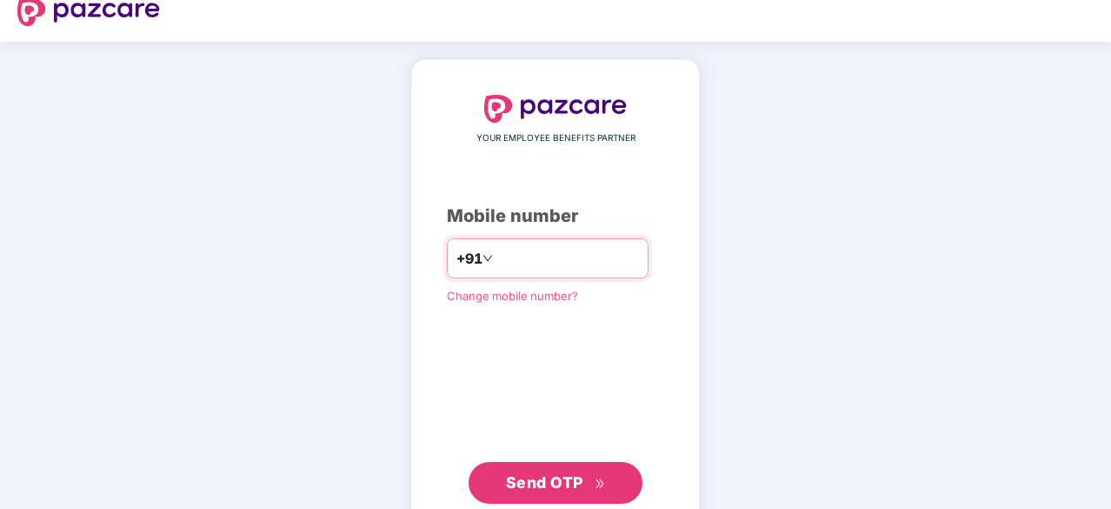 This screenshot has height=509, width=1111. I want to click on span: YOUR EMPLOYEE BENEFITS PARTNER, so click(556, 138).